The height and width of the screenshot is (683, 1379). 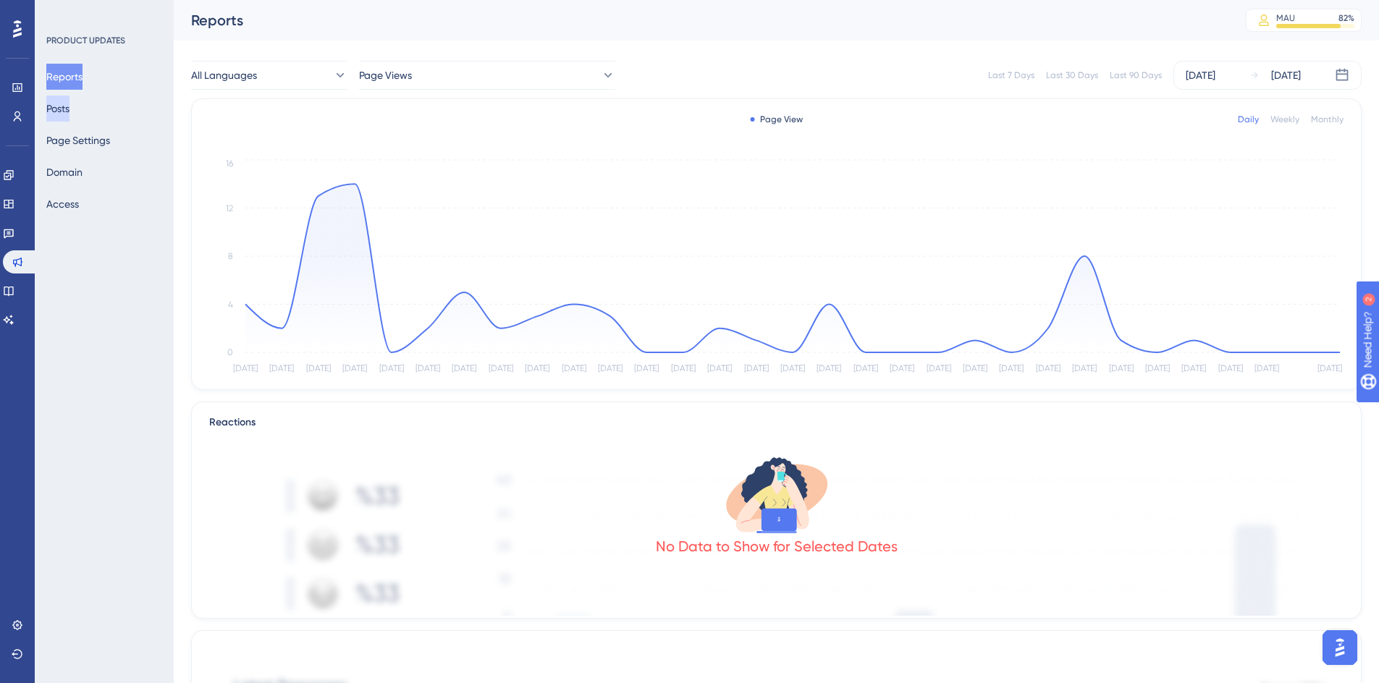 I want to click on tspan: 12, so click(x=229, y=208).